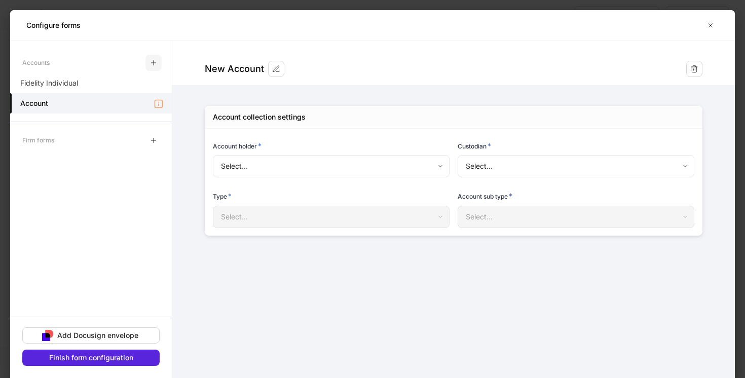  What do you see at coordinates (91, 358) in the screenshot?
I see `button: Finish form configuration` at bounding box center [91, 358].